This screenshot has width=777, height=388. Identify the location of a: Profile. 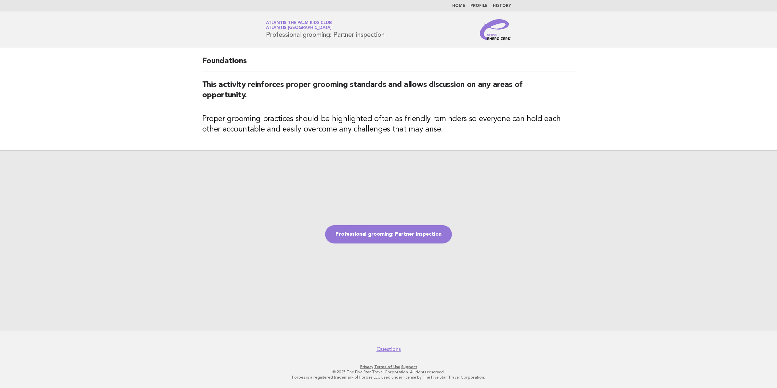
(479, 6).